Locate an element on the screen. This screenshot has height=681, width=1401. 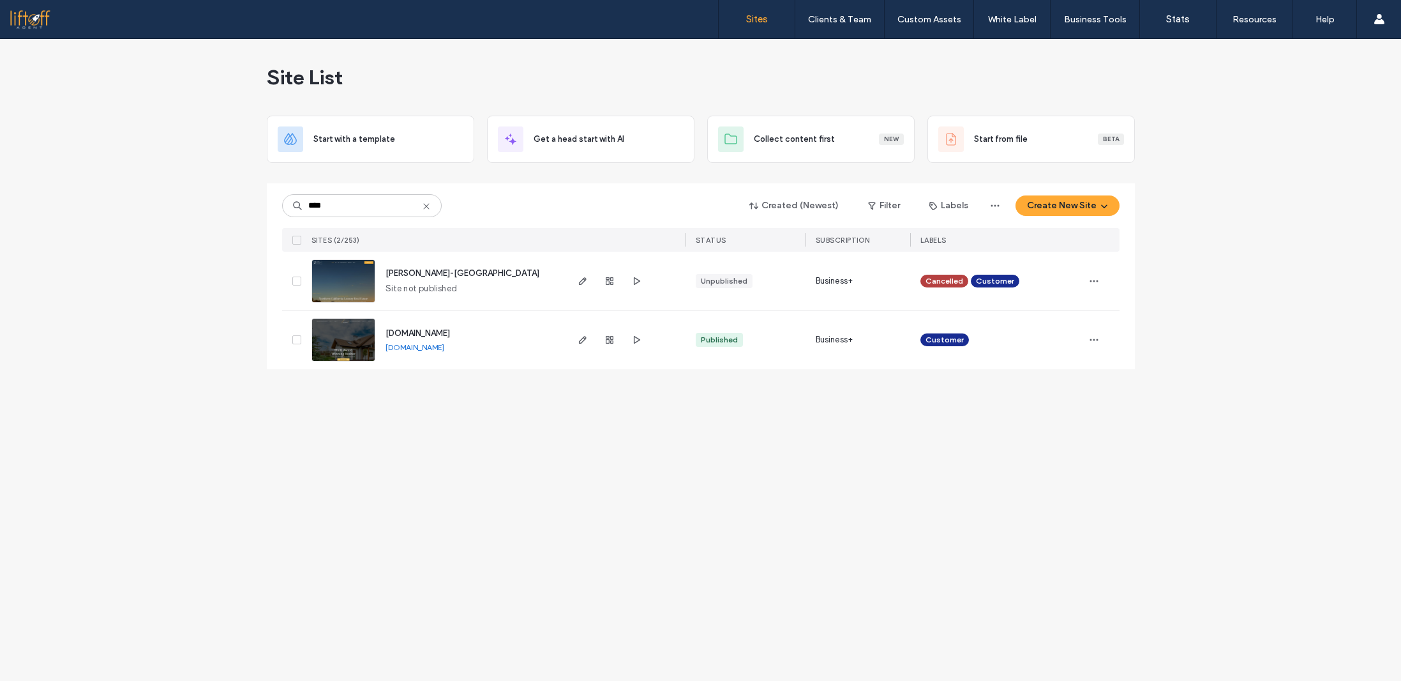
span: Start from file is located at coordinates (1001, 139).